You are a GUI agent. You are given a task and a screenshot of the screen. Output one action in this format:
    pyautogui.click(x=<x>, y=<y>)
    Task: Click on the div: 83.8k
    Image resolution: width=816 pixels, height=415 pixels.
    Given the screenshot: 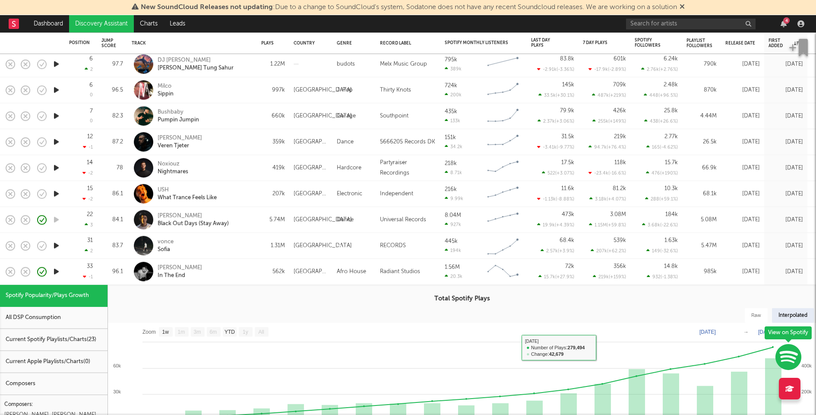 What is the action you would take?
    pyautogui.click(x=567, y=59)
    